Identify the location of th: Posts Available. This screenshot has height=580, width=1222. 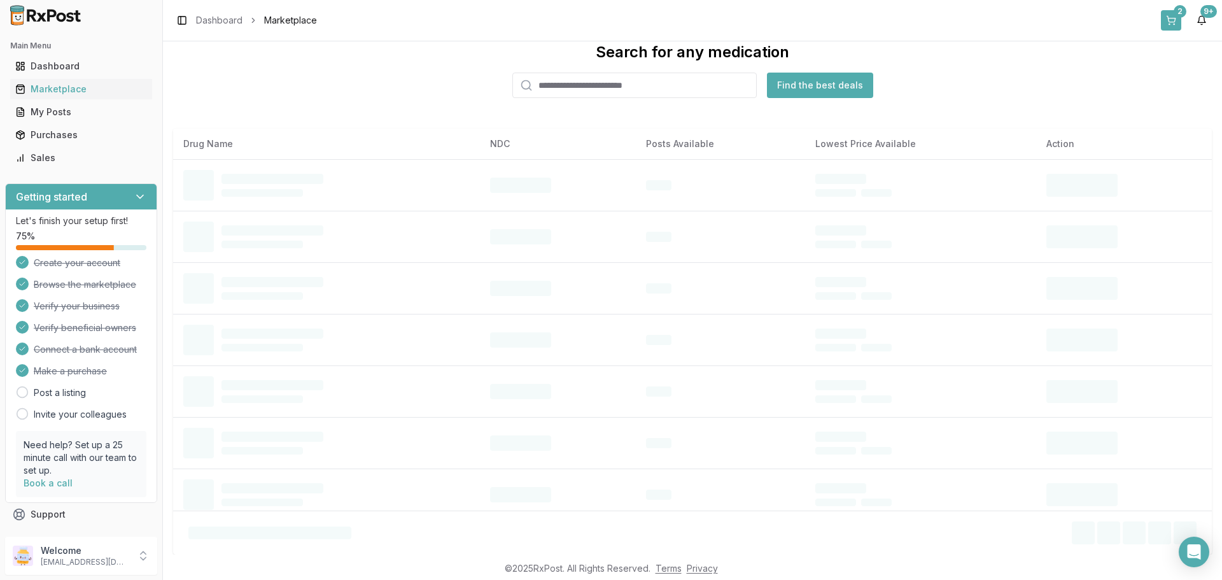
(720, 144).